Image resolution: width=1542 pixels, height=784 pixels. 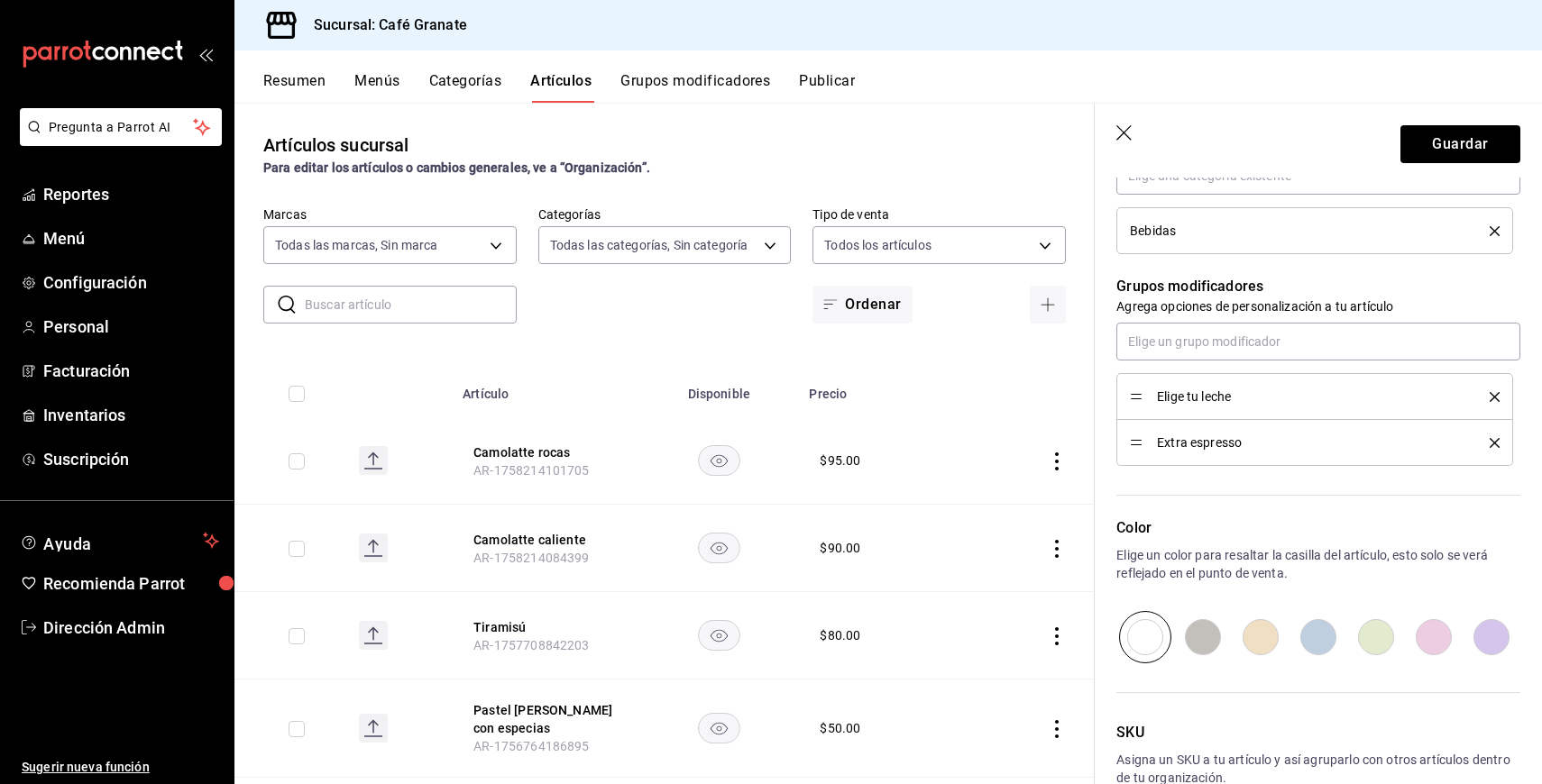 I want to click on label: Marcas, so click(x=390, y=214).